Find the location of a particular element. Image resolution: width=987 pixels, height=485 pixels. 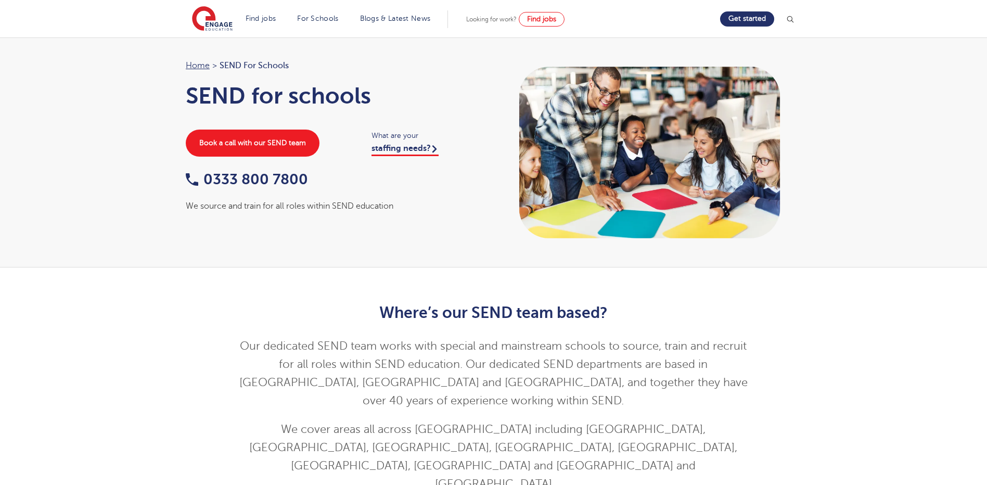

span: Find jobs is located at coordinates (542, 19).